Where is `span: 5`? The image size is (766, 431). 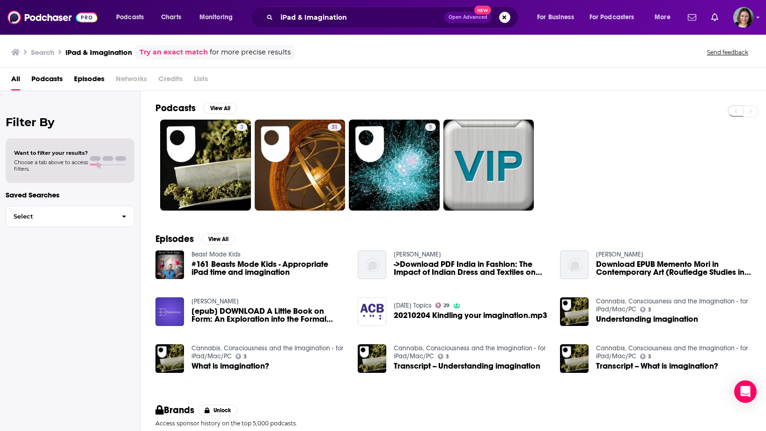
span: 5 is located at coordinates (431, 127).